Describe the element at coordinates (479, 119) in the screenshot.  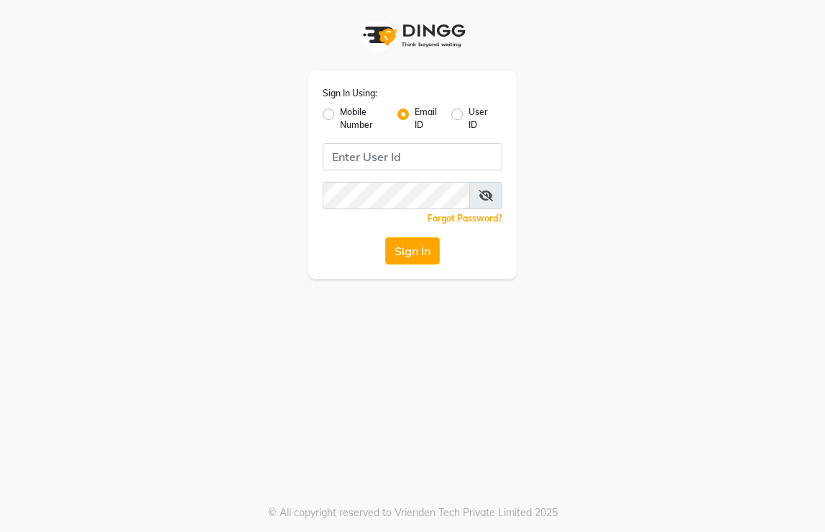
I see `label: User ID` at that location.